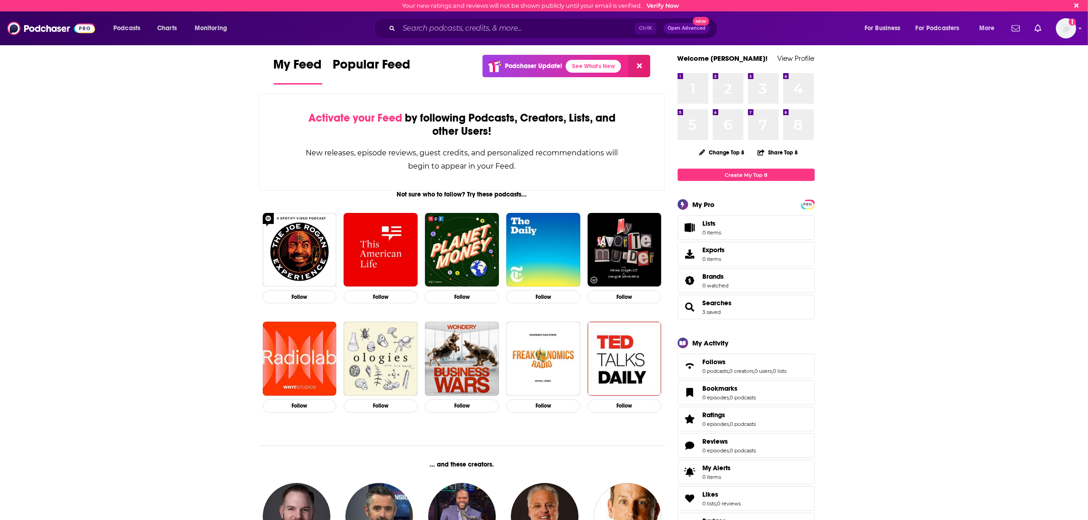  What do you see at coordinates (381, 359) in the screenshot?
I see `a: Ologies with Alie Ward` at bounding box center [381, 359].